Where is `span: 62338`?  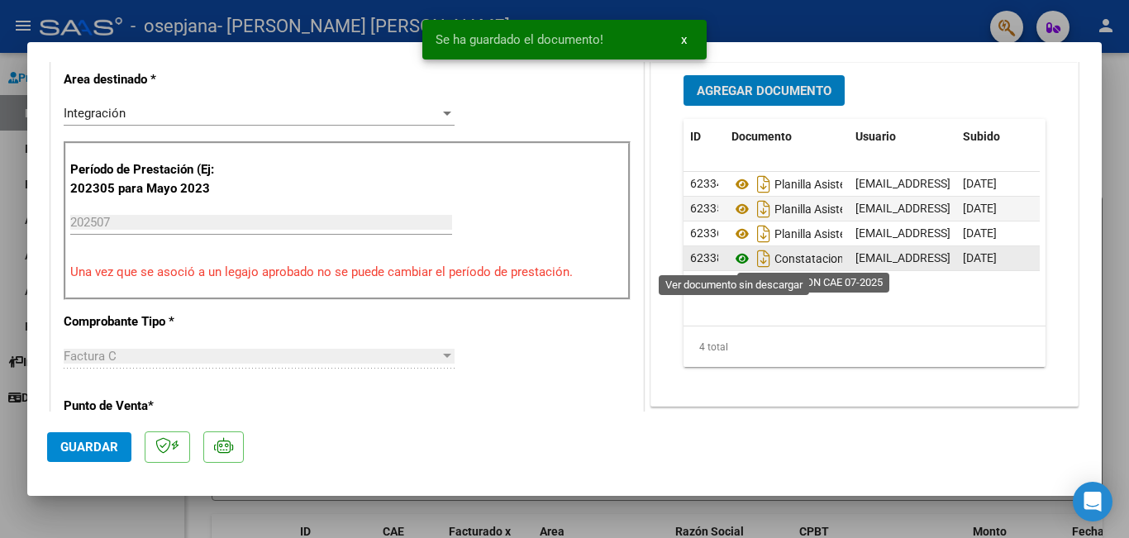
span: 62338 is located at coordinates (707, 258).